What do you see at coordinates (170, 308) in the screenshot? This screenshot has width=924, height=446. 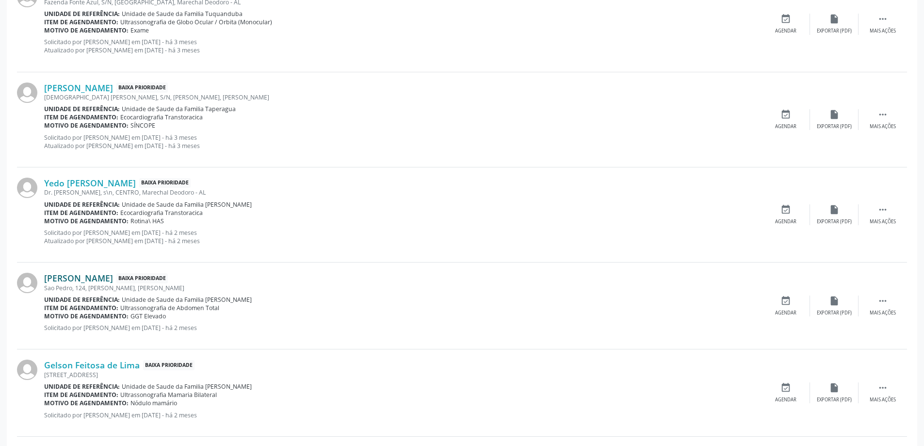 I see `span: Ultrassonografia de Abdomen Total` at bounding box center [170, 308].